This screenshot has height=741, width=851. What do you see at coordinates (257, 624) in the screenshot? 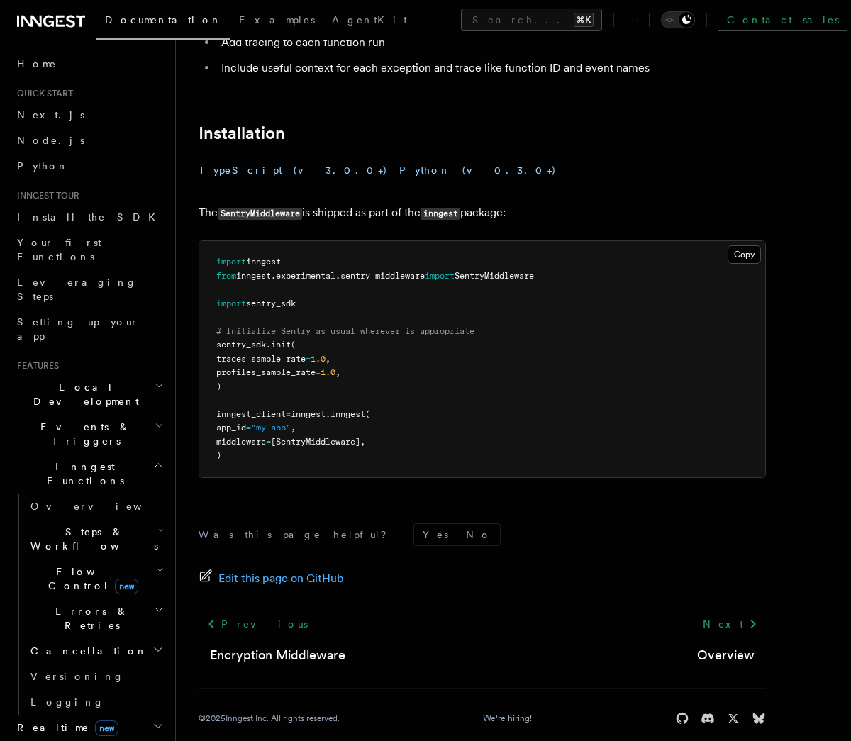
I see `a: Previous` at bounding box center [257, 624].